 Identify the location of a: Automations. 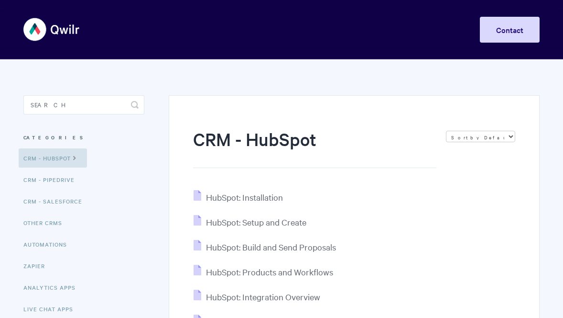
(49, 244).